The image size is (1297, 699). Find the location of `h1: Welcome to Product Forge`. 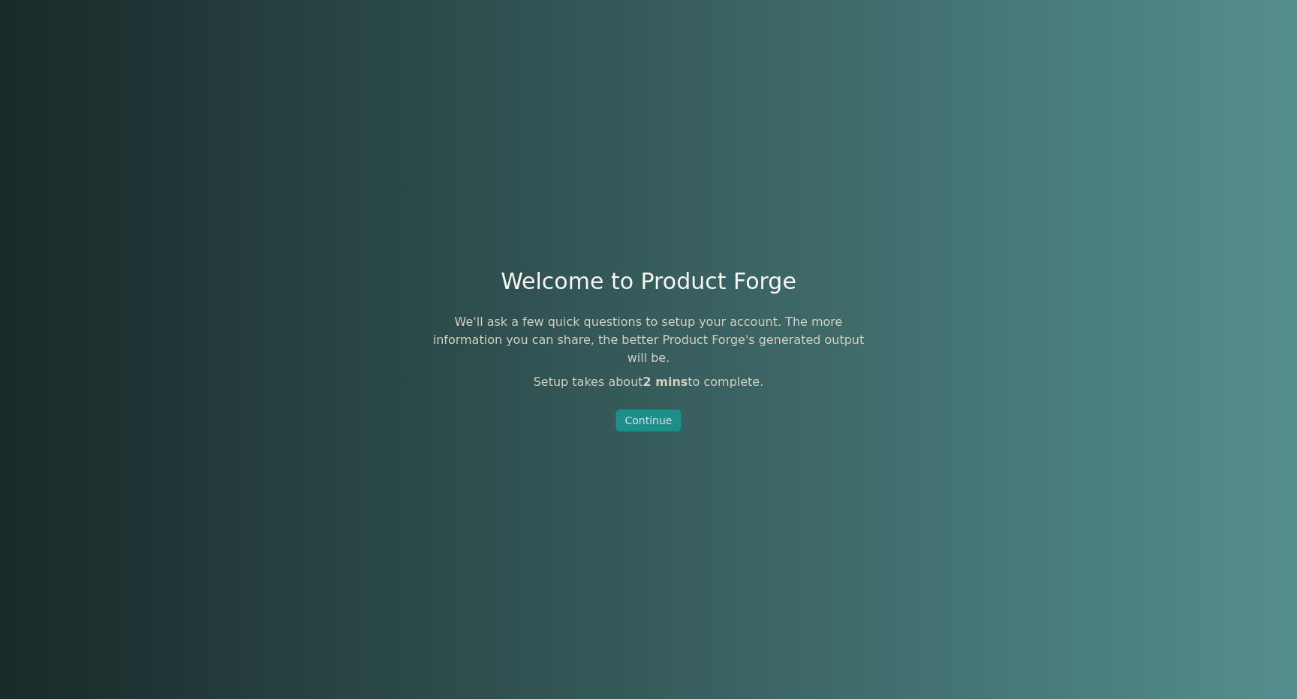

h1: Welcome to Product Forge is located at coordinates (649, 282).